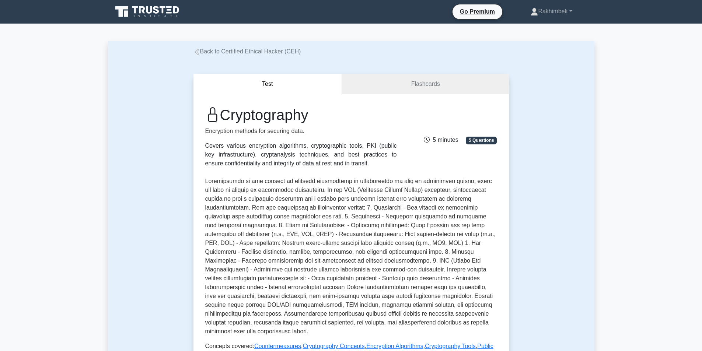 This screenshot has width=702, height=351. I want to click on a: Flashcards, so click(425, 84).